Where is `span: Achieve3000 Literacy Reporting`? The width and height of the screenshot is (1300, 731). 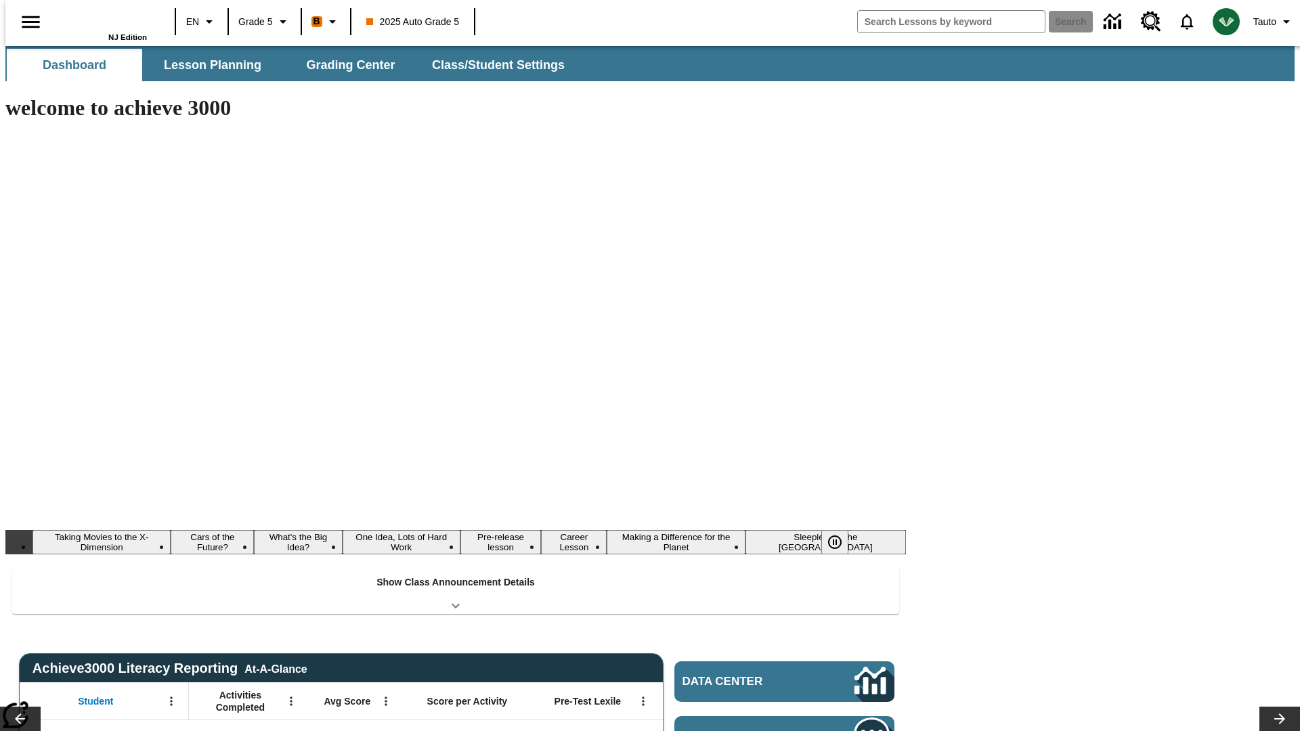
span: Achieve3000 Literacy Reporting is located at coordinates (170, 668).